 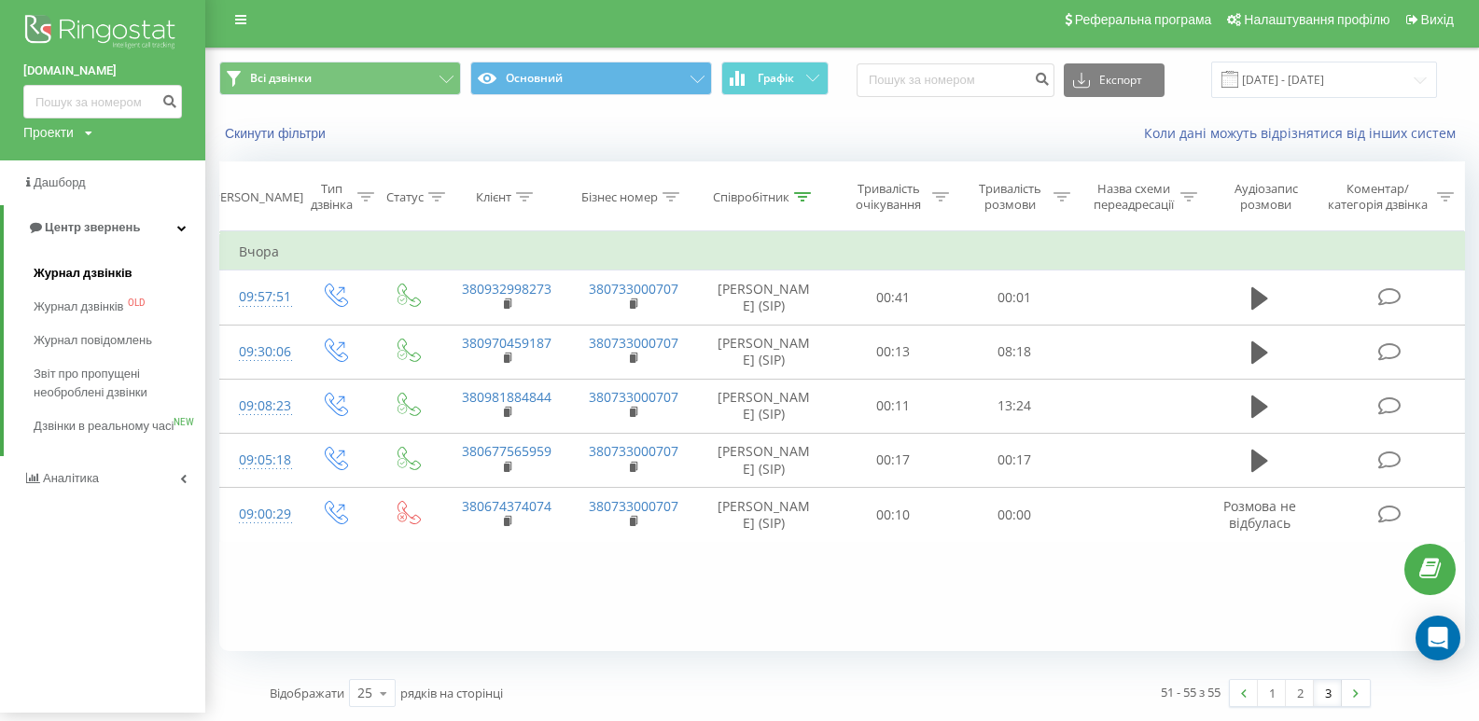 What do you see at coordinates (507, 397) in the screenshot?
I see `a: 380981884844` at bounding box center [507, 397].